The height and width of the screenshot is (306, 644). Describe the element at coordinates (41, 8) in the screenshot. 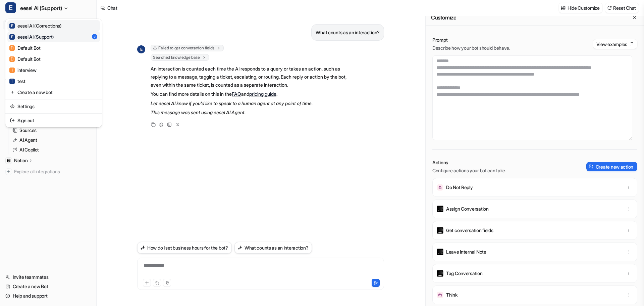

I see `span: eesel AI (Support)` at that location.